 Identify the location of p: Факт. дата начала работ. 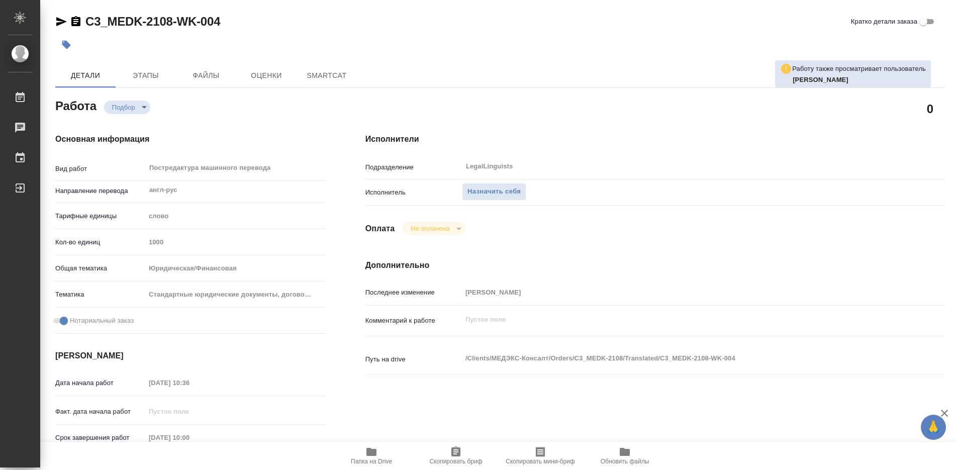
(100, 412).